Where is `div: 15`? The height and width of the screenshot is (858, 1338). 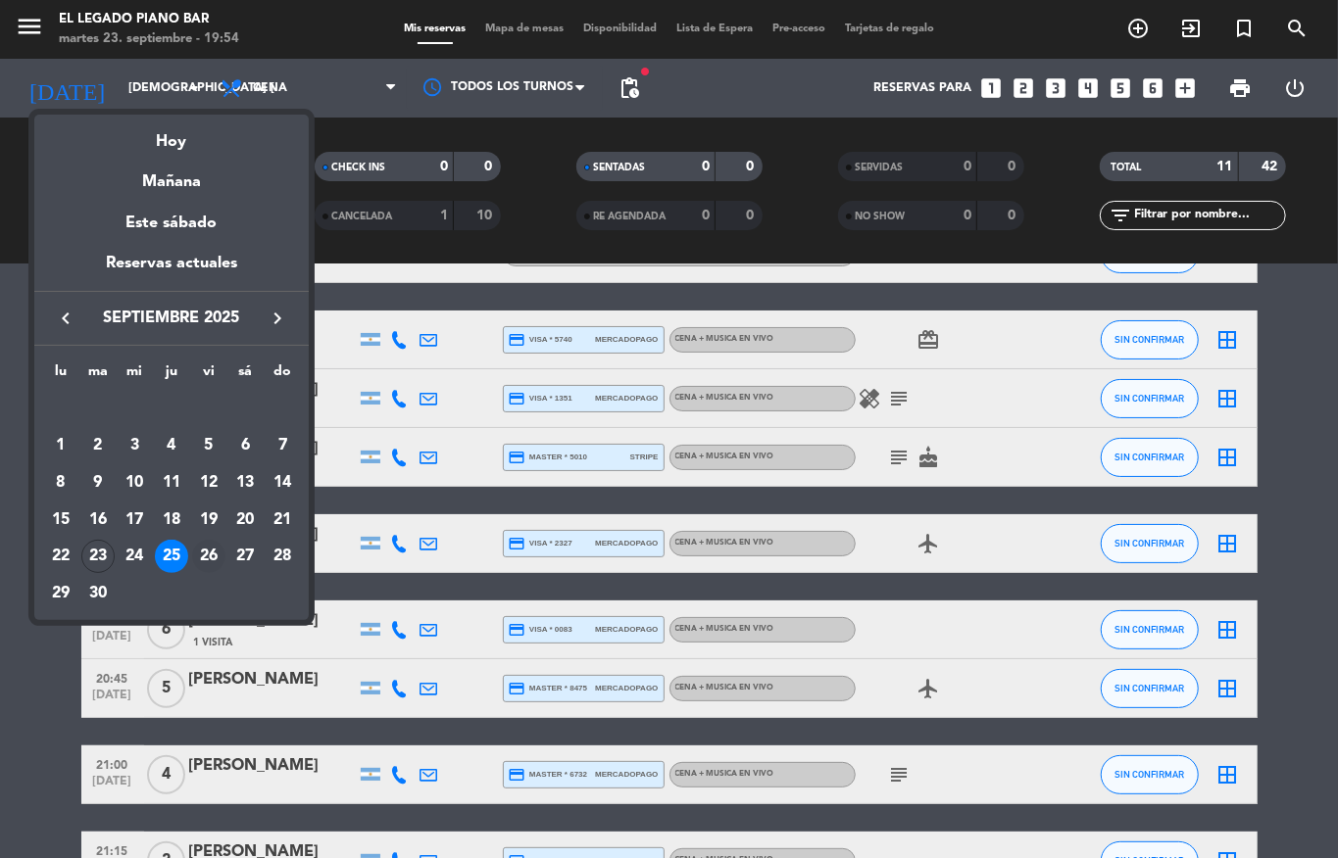
div: 15 is located at coordinates (61, 520).